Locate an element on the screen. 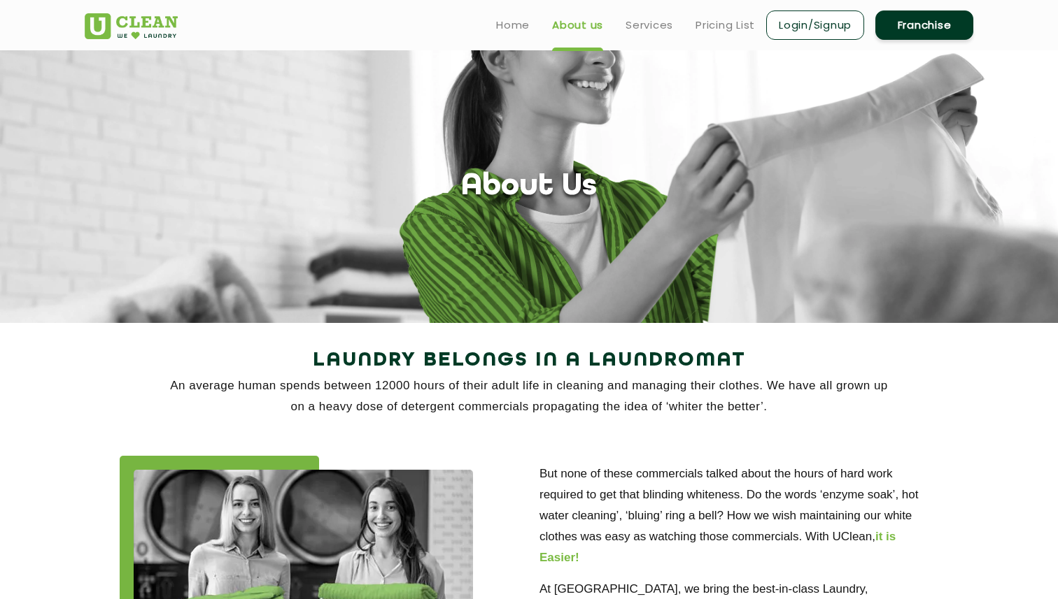 This screenshot has width=1058, height=599. img: UClean Laundry and Dry Cleaning is located at coordinates (131, 26).